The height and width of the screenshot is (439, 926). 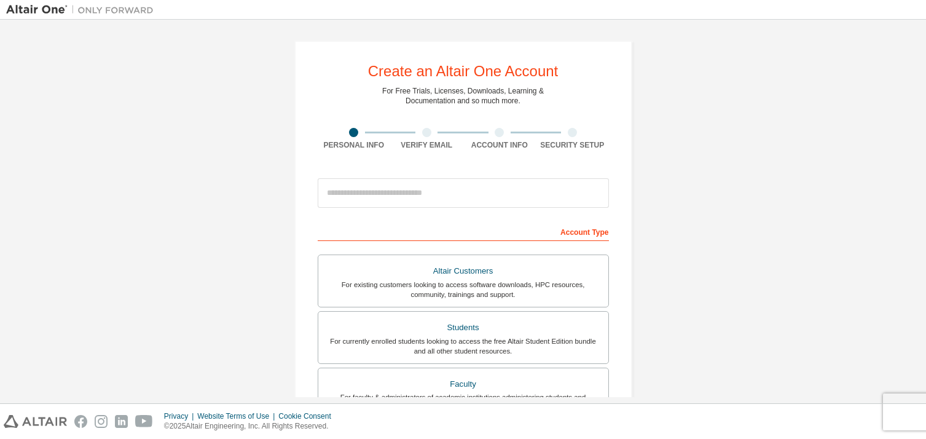 I want to click on div: Faculty, so click(x=463, y=384).